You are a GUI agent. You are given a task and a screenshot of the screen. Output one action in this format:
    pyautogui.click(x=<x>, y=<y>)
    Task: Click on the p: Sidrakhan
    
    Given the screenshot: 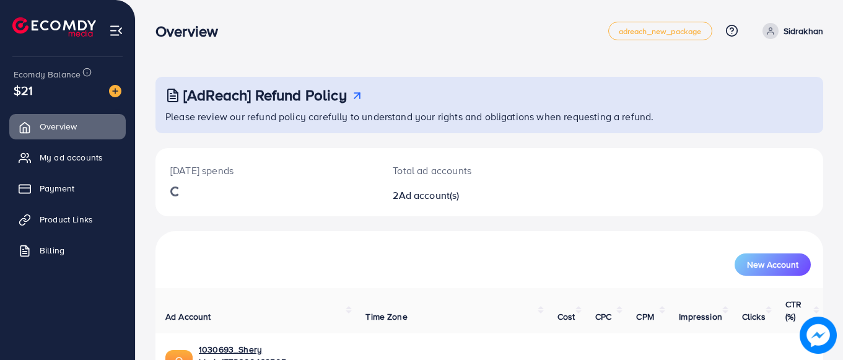 What is the action you would take?
    pyautogui.click(x=803, y=31)
    